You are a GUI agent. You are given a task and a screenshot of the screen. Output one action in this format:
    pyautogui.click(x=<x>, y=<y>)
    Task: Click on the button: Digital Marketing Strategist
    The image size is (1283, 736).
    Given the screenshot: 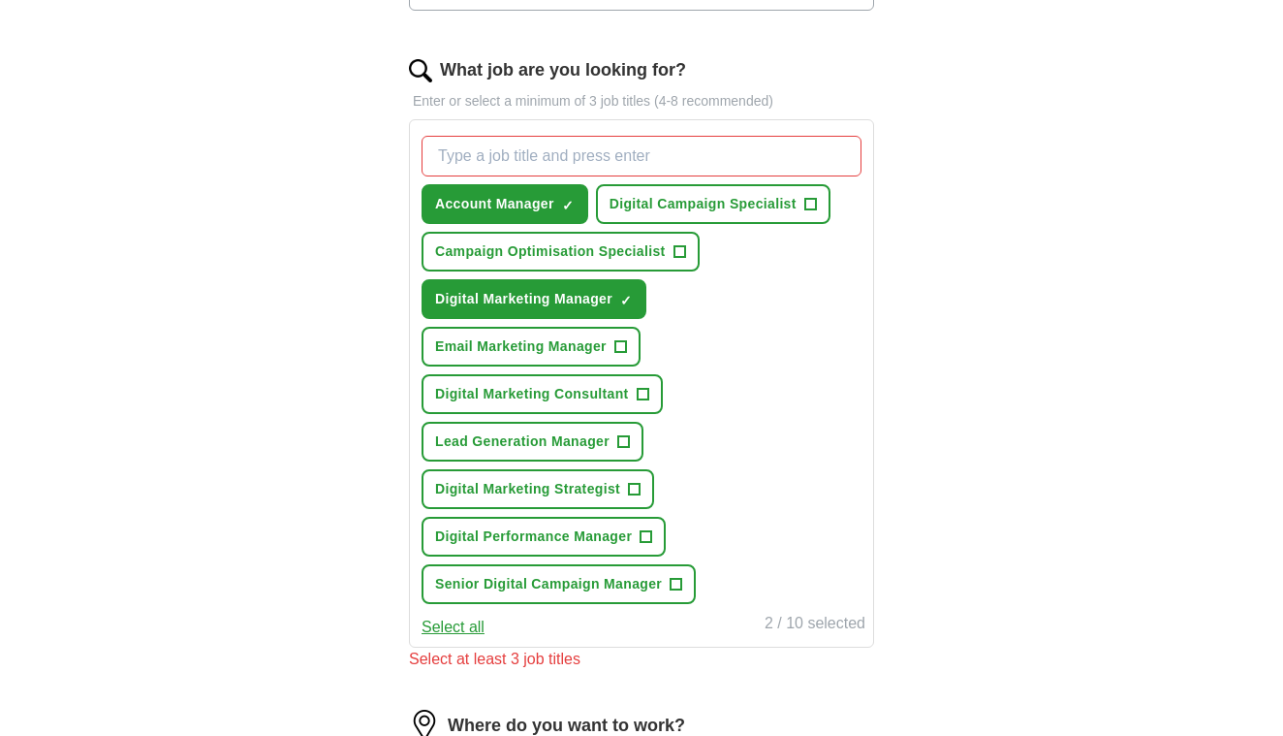 What is the action you would take?
    pyautogui.click(x=538, y=488)
    